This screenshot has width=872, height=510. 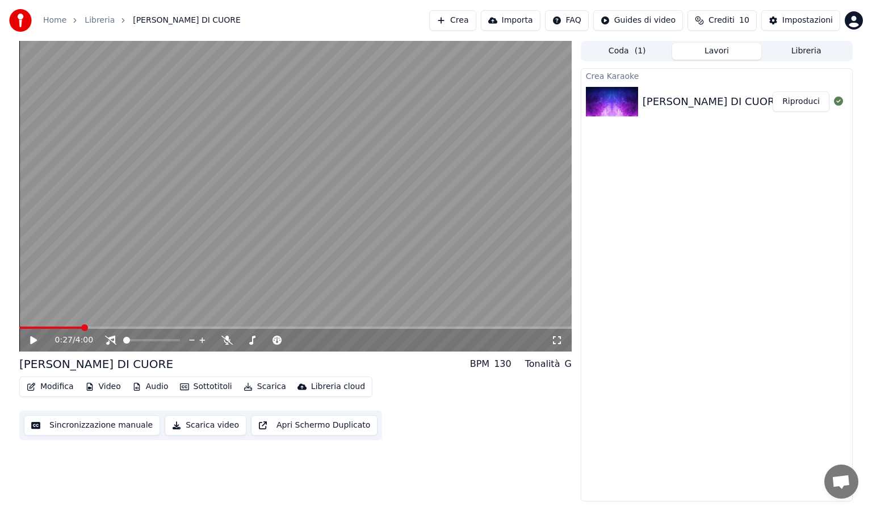 I want to click on button: Scarica video, so click(x=205, y=425).